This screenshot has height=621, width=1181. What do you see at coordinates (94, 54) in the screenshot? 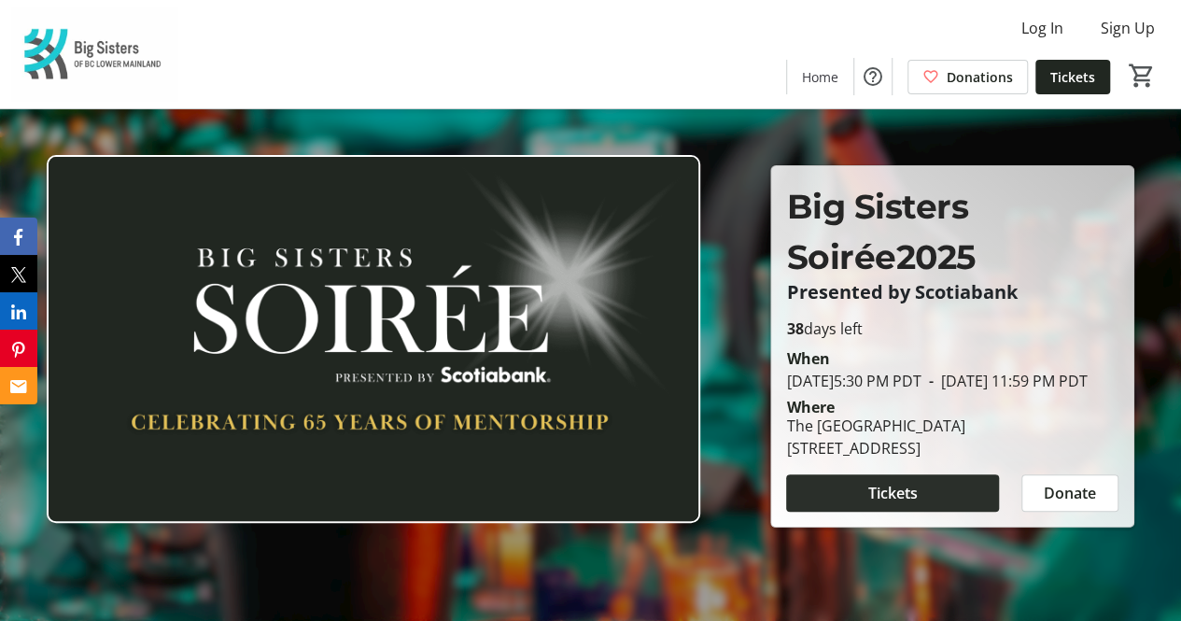
I see `img: Big Sisters of BC Lower Mainland's Logo` at bounding box center [94, 54].